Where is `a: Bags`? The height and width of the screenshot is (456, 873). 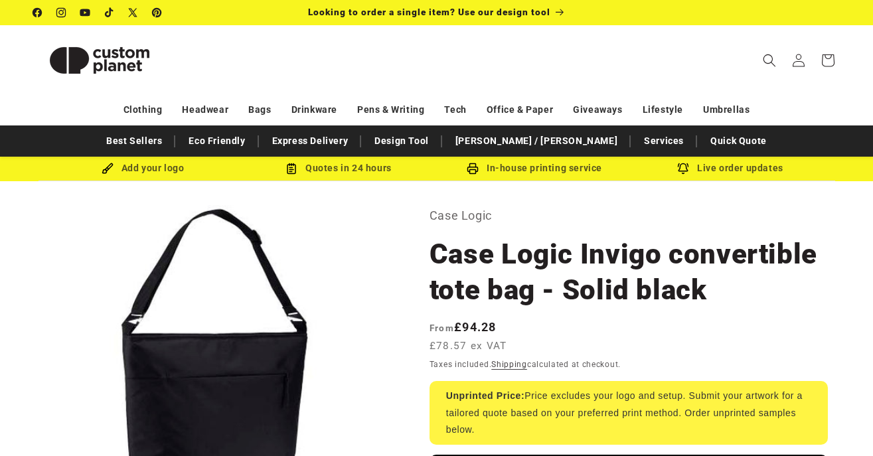 a: Bags is located at coordinates (259, 109).